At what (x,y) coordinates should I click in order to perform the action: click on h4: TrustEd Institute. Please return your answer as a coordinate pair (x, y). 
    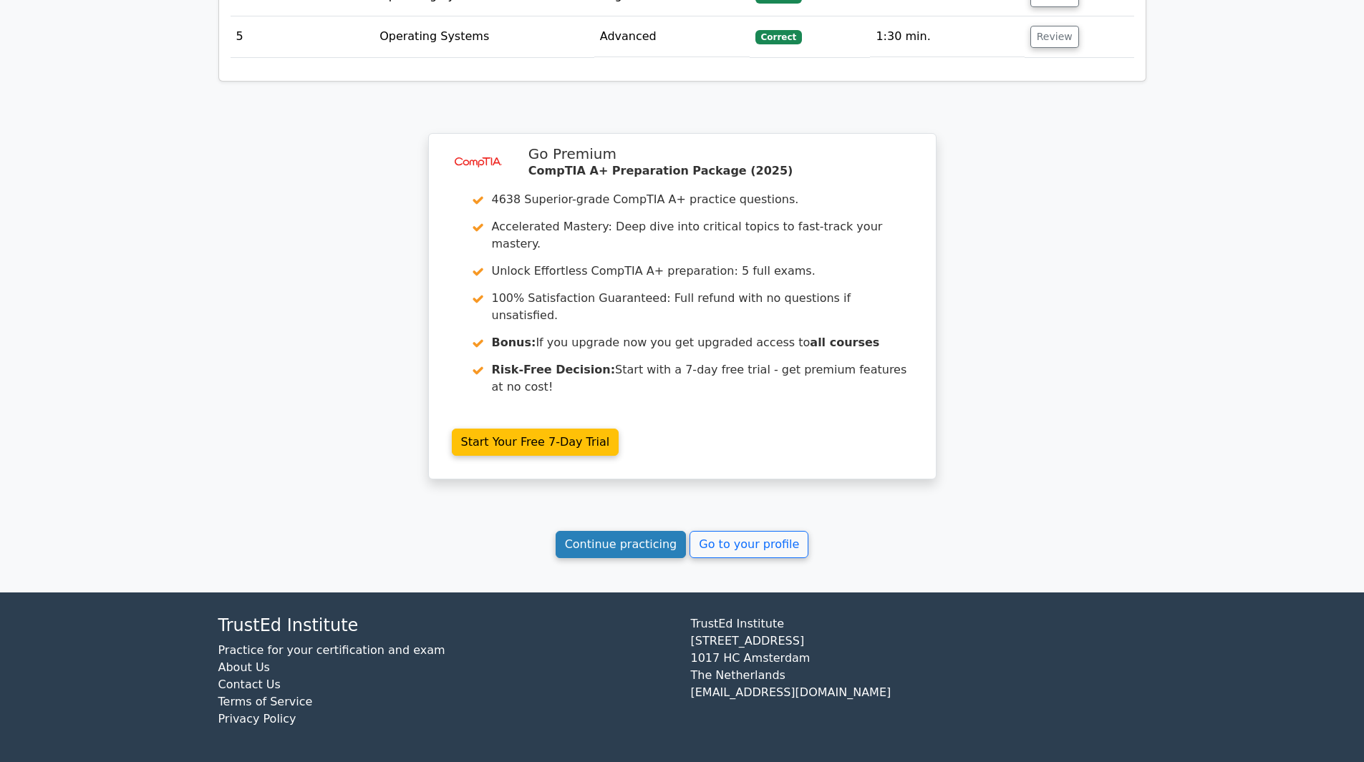
    Looking at the image, I should click on (446, 626).